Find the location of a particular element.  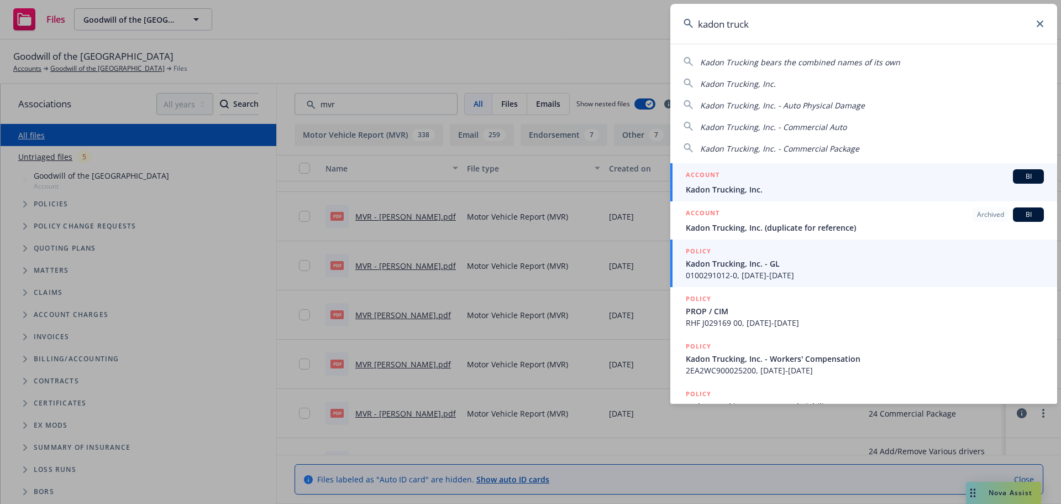

span: Kadon Trucking, Inc. (duplicate for reference) is located at coordinates (865, 227).